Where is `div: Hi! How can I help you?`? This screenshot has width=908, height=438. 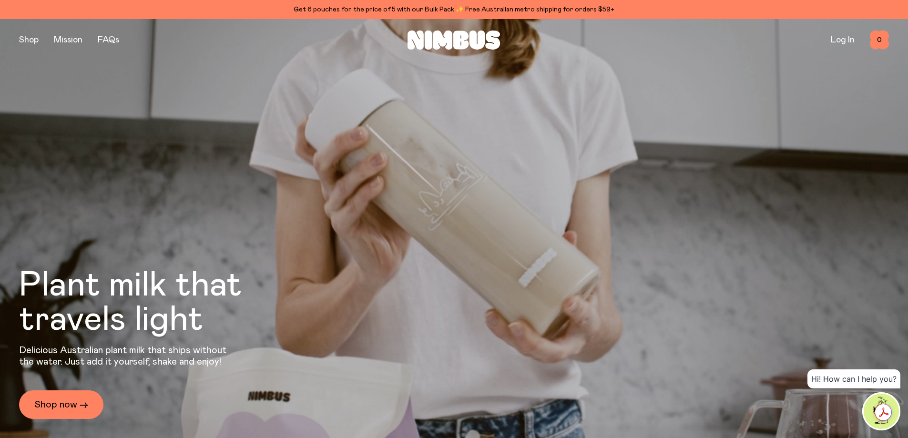 div: Hi! How can I help you? is located at coordinates (854, 379).